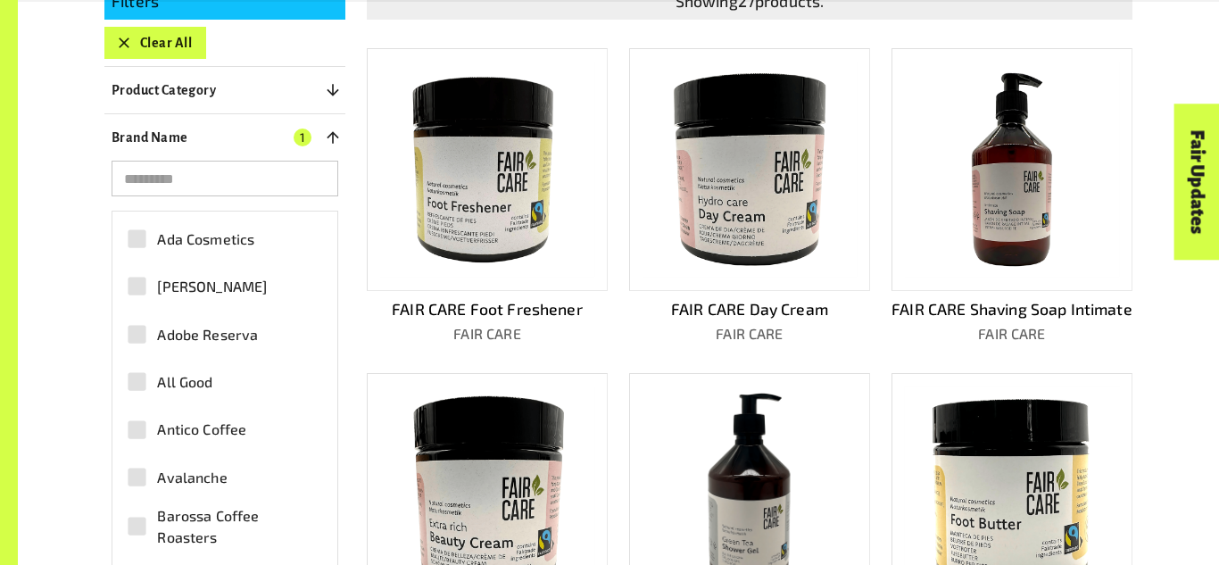 This screenshot has width=1219, height=565. Describe the element at coordinates (207, 335) in the screenshot. I see `span: Adobe Reserva` at that location.